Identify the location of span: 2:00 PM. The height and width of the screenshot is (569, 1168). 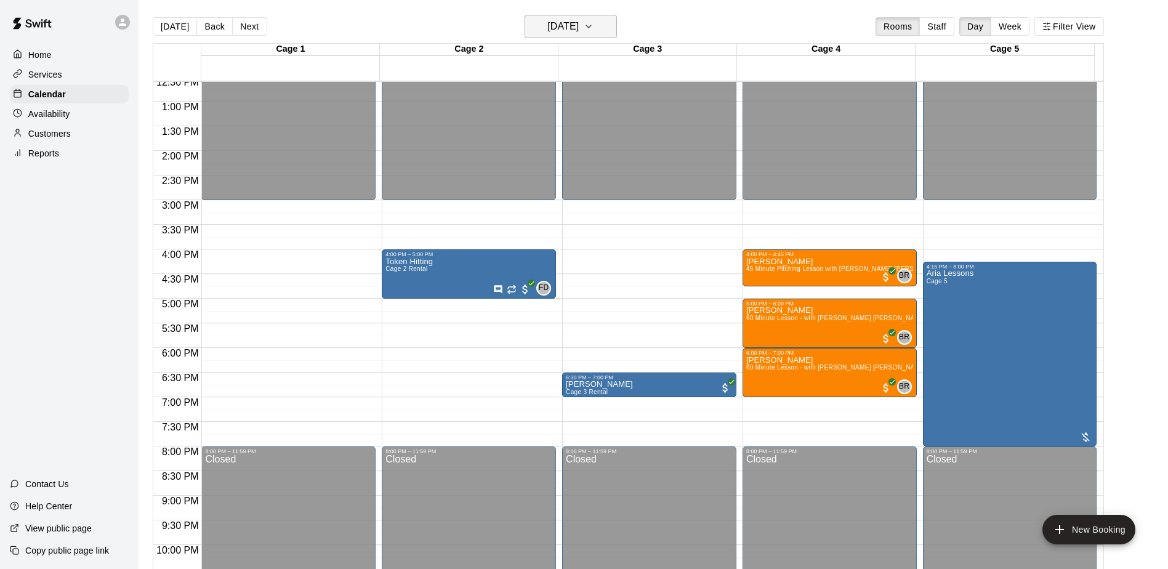
(180, 156).